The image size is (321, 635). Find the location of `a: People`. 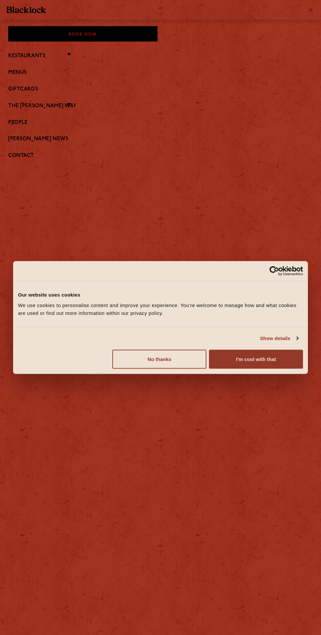

a: People is located at coordinates (160, 123).